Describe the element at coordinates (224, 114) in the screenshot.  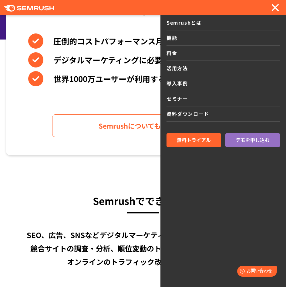
I see `a: 資料ダウンロード` at that location.